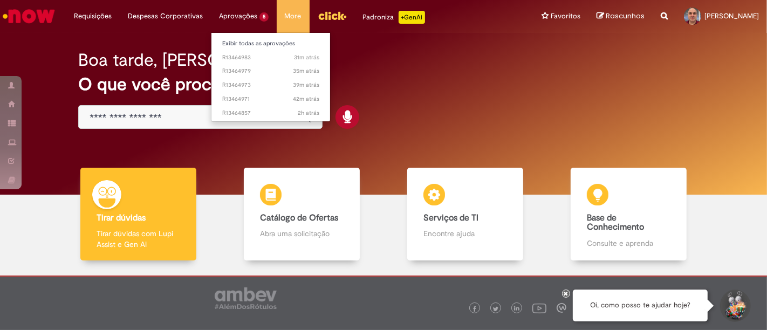  I want to click on span: R13464983, so click(271, 58).